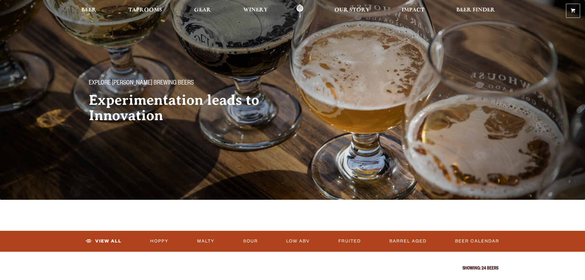 The width and height of the screenshot is (585, 280). Describe the element at coordinates (104, 241) in the screenshot. I see `a: View All` at that location.